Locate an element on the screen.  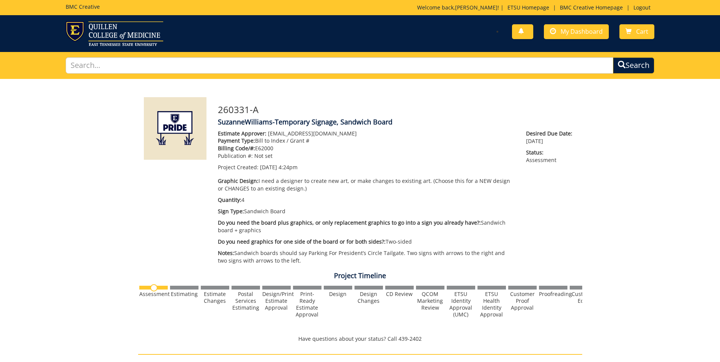
p: Sandwich Board is located at coordinates (366, 211).